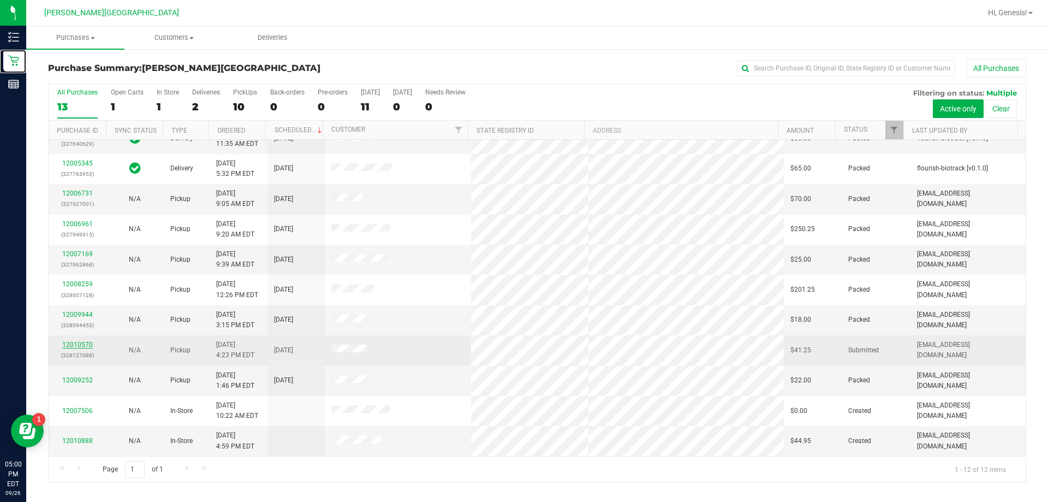 The height and width of the screenshot is (502, 1048). I want to click on a: Scheduled, so click(299, 130).